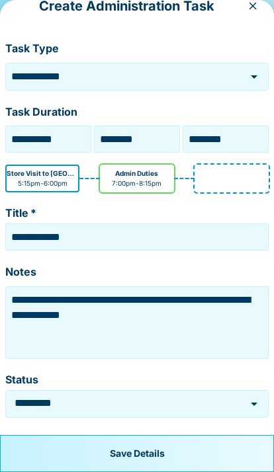 Image resolution: width=274 pixels, height=472 pixels. What do you see at coordinates (137, 380) in the screenshot?
I see `label: Status` at bounding box center [137, 380].